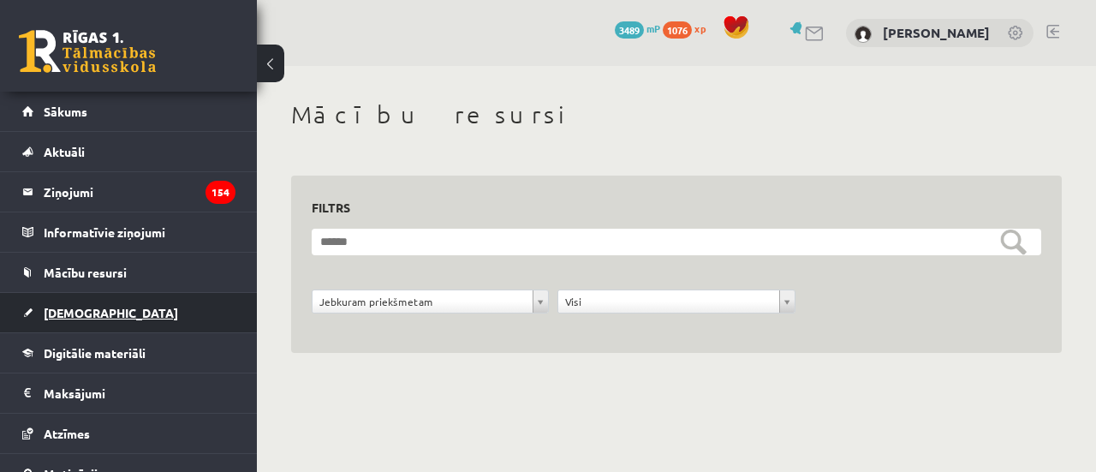  I want to click on img: Andrejs Kalmikovs, so click(863, 34).